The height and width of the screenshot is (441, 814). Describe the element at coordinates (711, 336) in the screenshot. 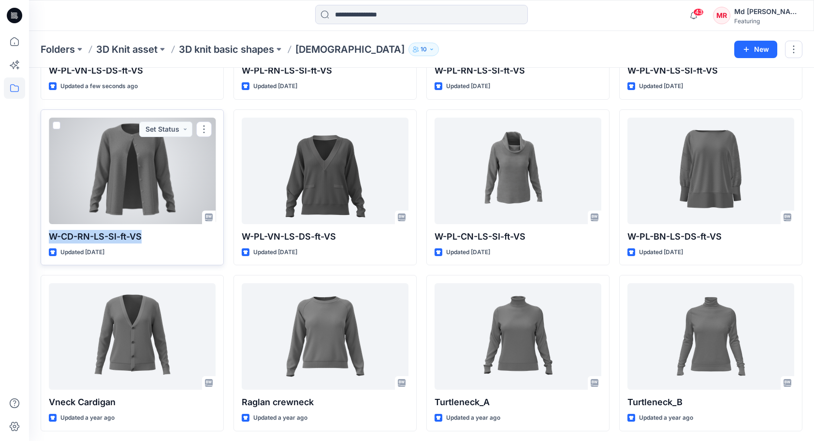

I see `a: Turtleneck_B` at that location.